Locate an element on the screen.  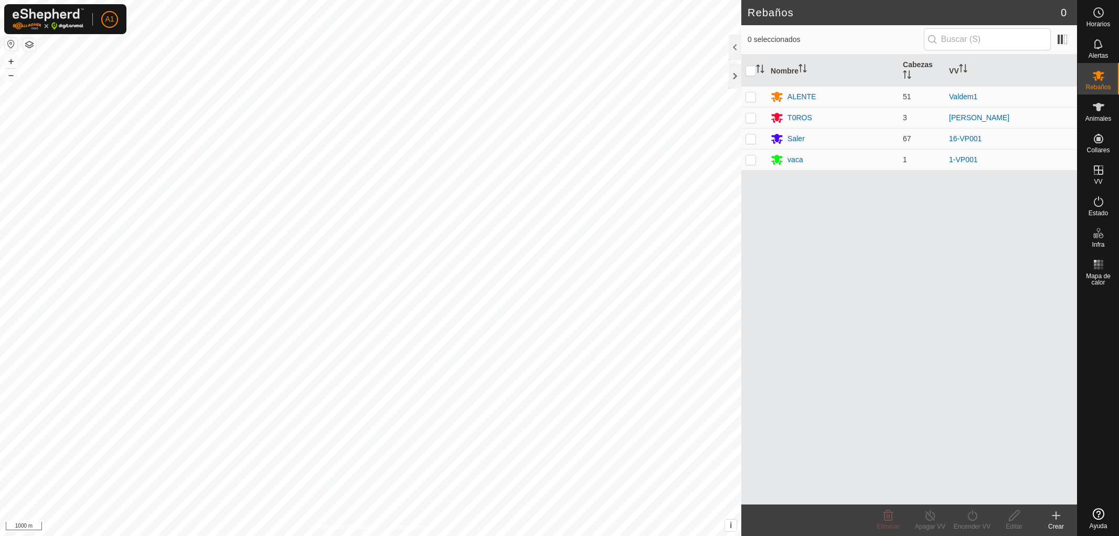
font: Saler is located at coordinates (796, 139).